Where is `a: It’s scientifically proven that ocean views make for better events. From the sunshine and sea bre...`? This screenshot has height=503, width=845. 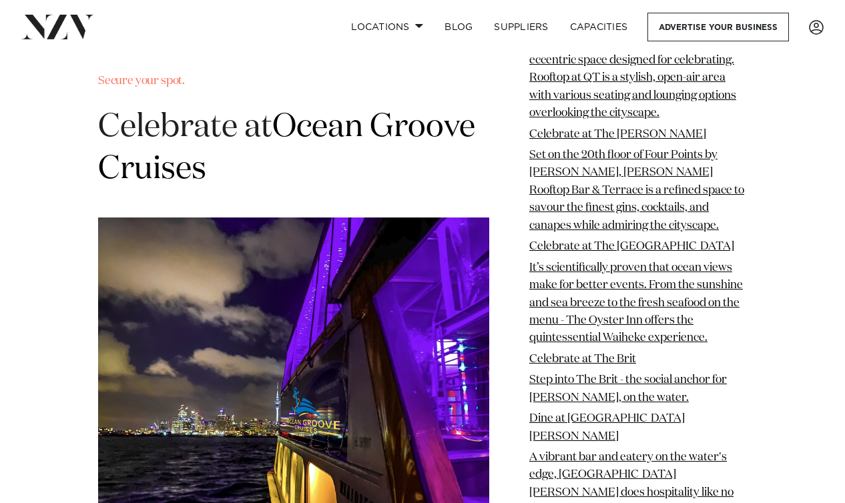
a: It’s scientifically proven that ocean views make for better events. From the sunshine and sea bre... is located at coordinates (636, 303).